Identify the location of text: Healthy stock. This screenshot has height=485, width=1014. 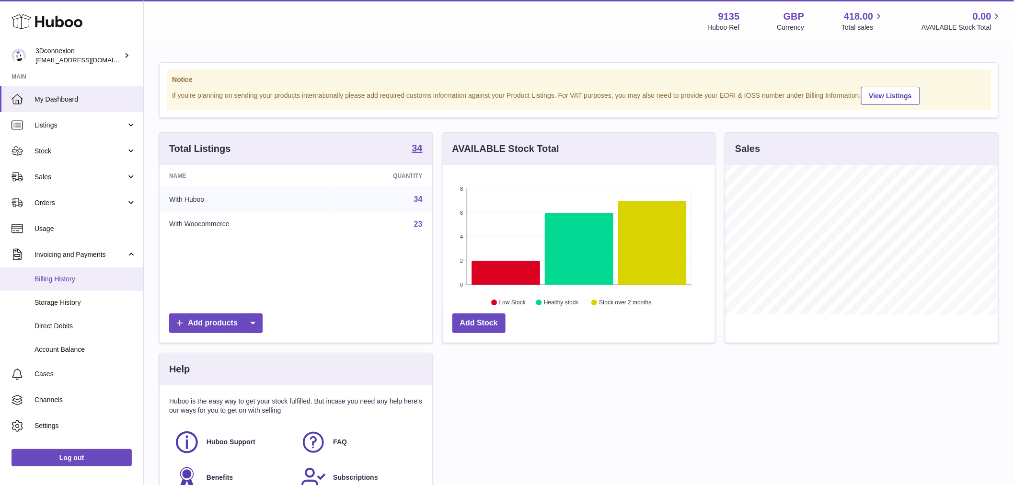
(561, 303).